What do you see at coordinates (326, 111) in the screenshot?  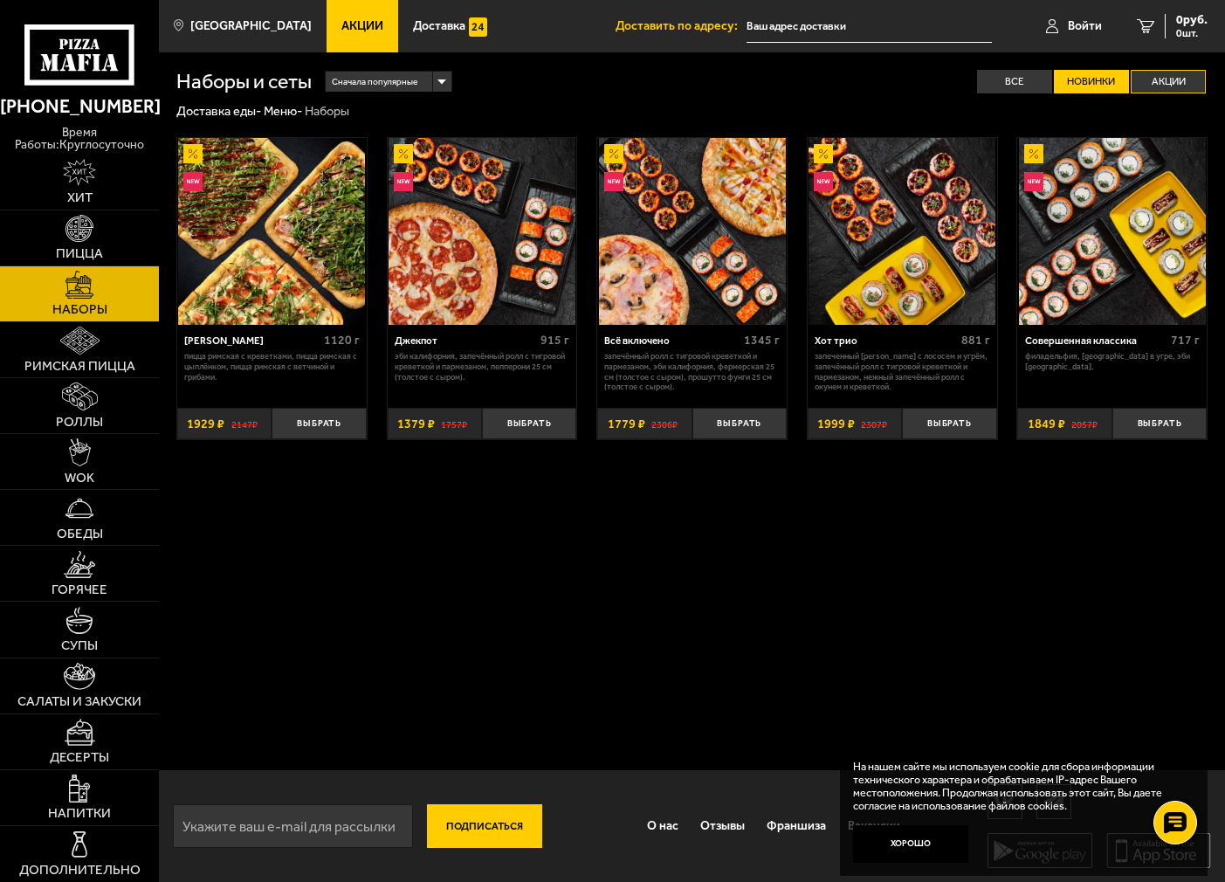 I see `div: Наборы` at bounding box center [326, 111].